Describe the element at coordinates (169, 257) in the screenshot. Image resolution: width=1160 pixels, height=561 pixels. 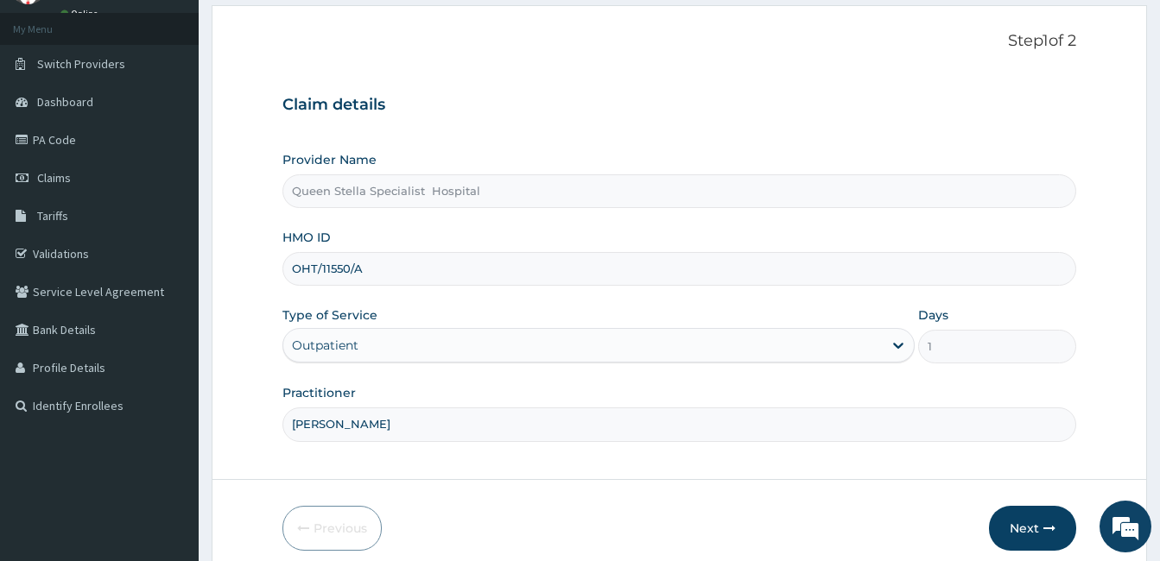
I see `span: We're online!` at that location.